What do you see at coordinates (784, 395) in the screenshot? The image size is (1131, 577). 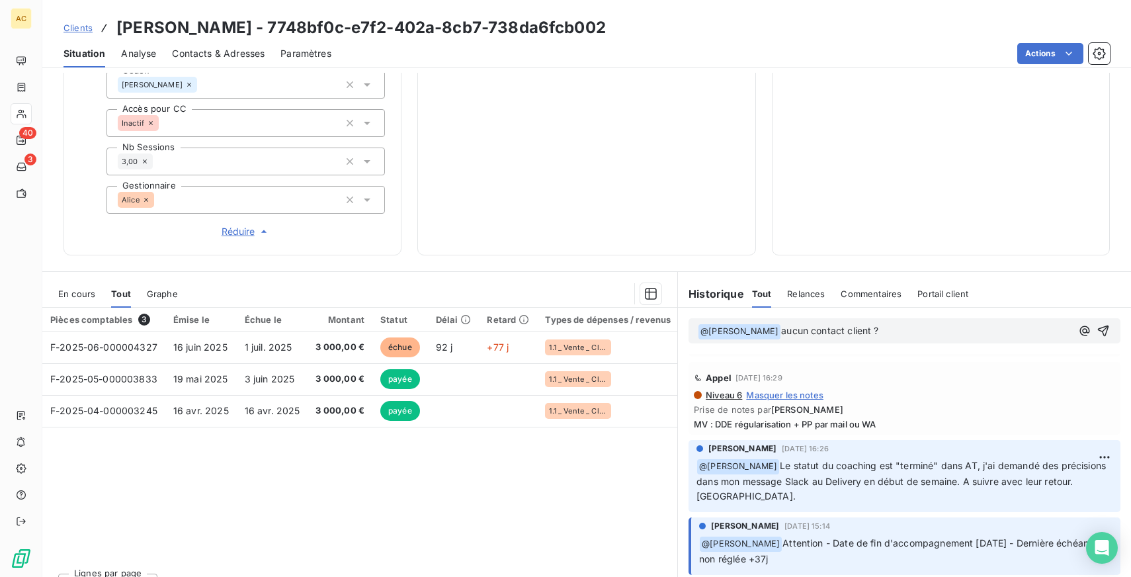 I see `span: Masquer les notes` at bounding box center [784, 395].